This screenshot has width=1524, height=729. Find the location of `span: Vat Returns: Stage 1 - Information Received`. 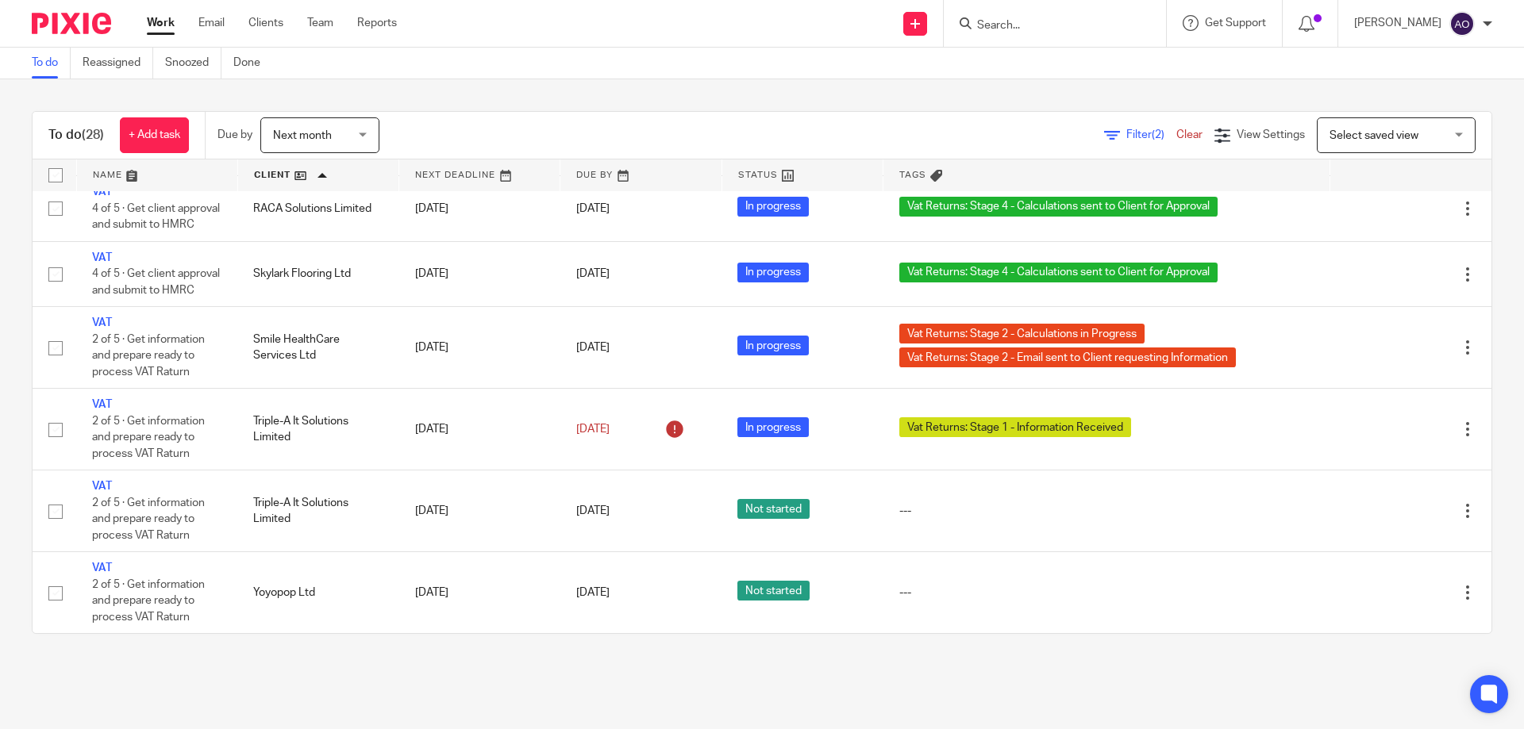

span: Vat Returns: Stage 1 - Information Received is located at coordinates (1015, 427).